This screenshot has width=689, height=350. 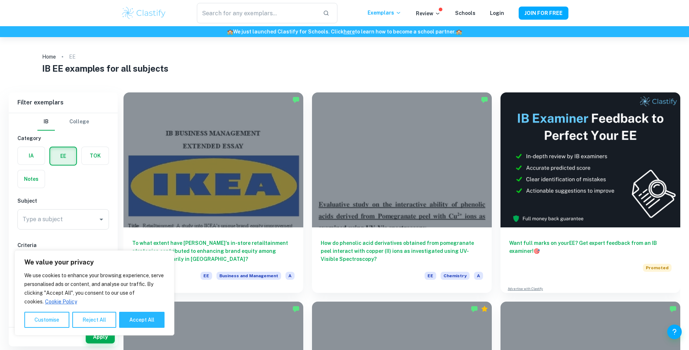 What do you see at coordinates (31, 179) in the screenshot?
I see `button: Notes` at bounding box center [31, 179].